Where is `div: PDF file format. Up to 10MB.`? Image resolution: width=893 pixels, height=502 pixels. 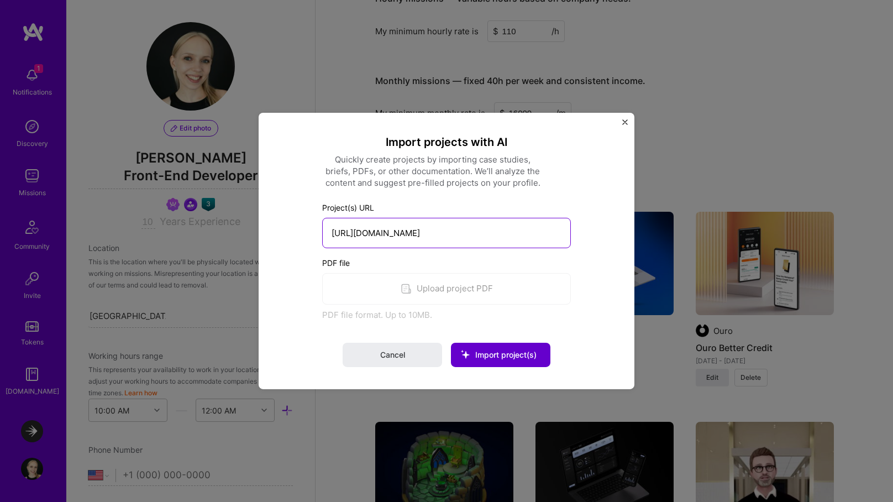
div: PDF file format. Up to 10MB. is located at coordinates (447, 314).